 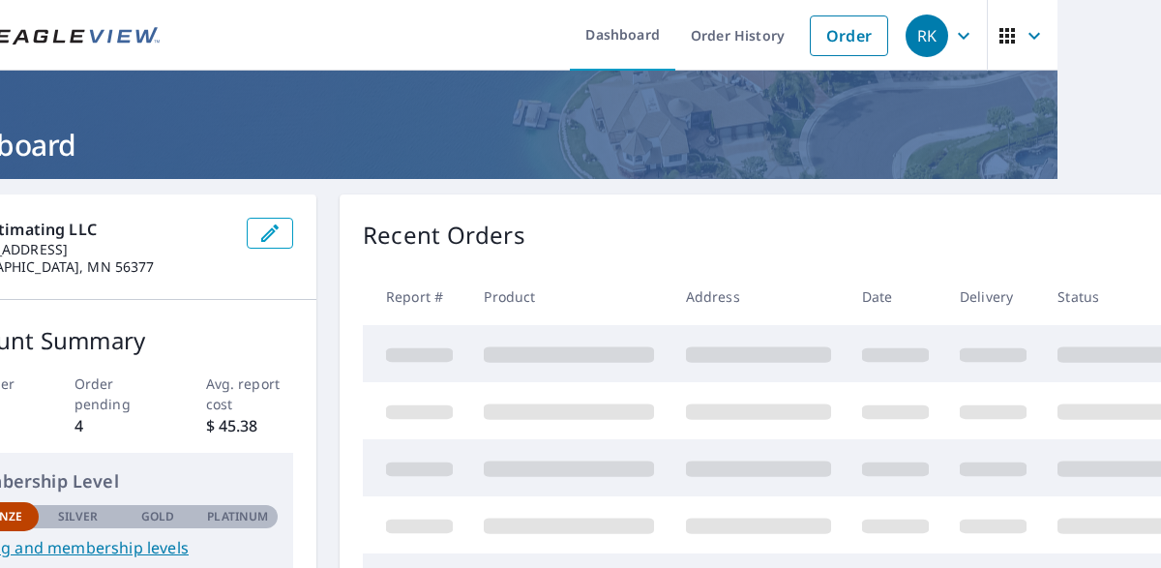 I want to click on p: Platinum, so click(x=237, y=517).